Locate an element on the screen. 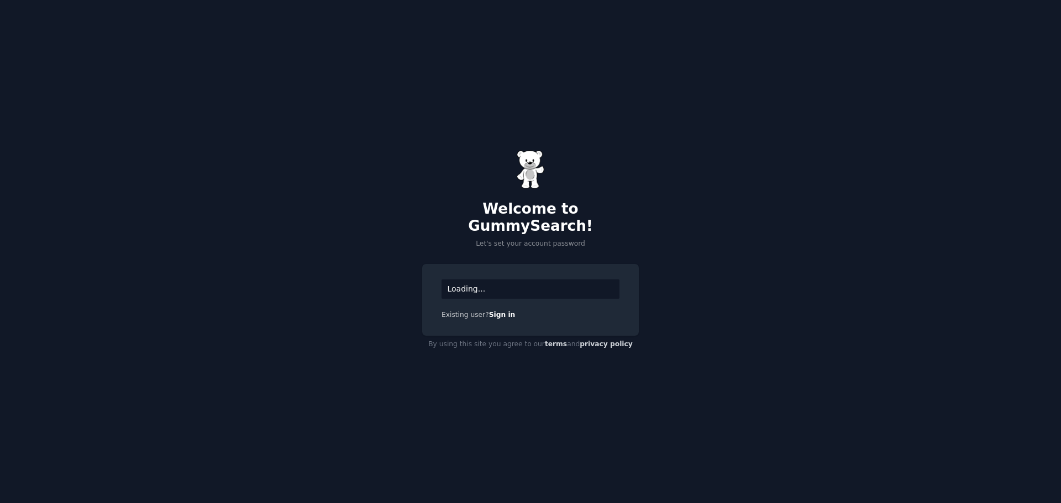  div: By using this site you agree to our and is located at coordinates (530, 345).